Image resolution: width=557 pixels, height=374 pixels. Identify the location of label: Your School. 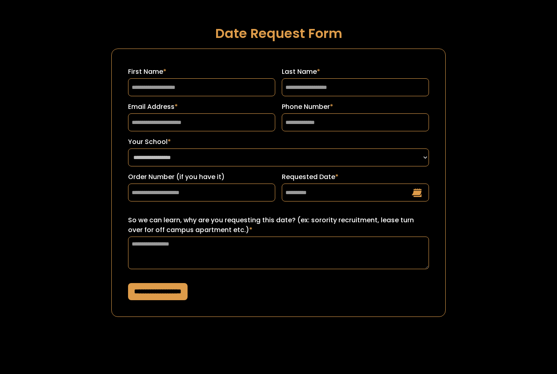
(279, 142).